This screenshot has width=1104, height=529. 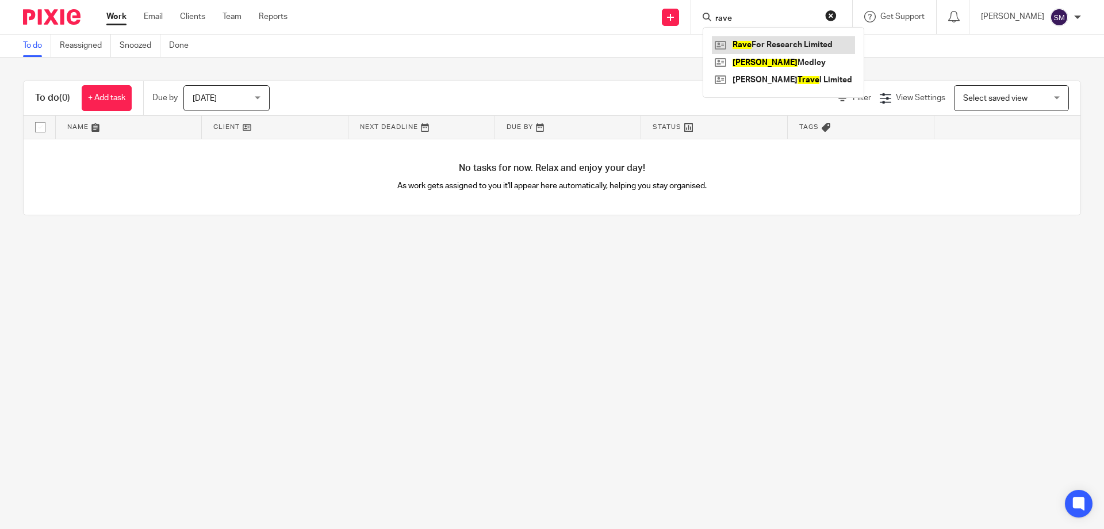 I want to click on img: Pixie, so click(x=52, y=17).